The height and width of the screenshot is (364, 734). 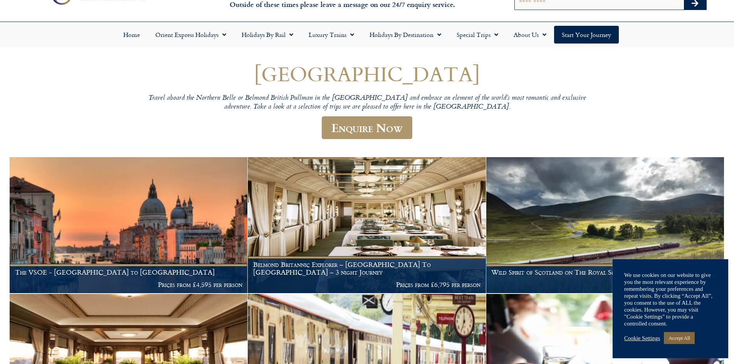 What do you see at coordinates (530, 35) in the screenshot?
I see `a: About Us` at bounding box center [530, 35].